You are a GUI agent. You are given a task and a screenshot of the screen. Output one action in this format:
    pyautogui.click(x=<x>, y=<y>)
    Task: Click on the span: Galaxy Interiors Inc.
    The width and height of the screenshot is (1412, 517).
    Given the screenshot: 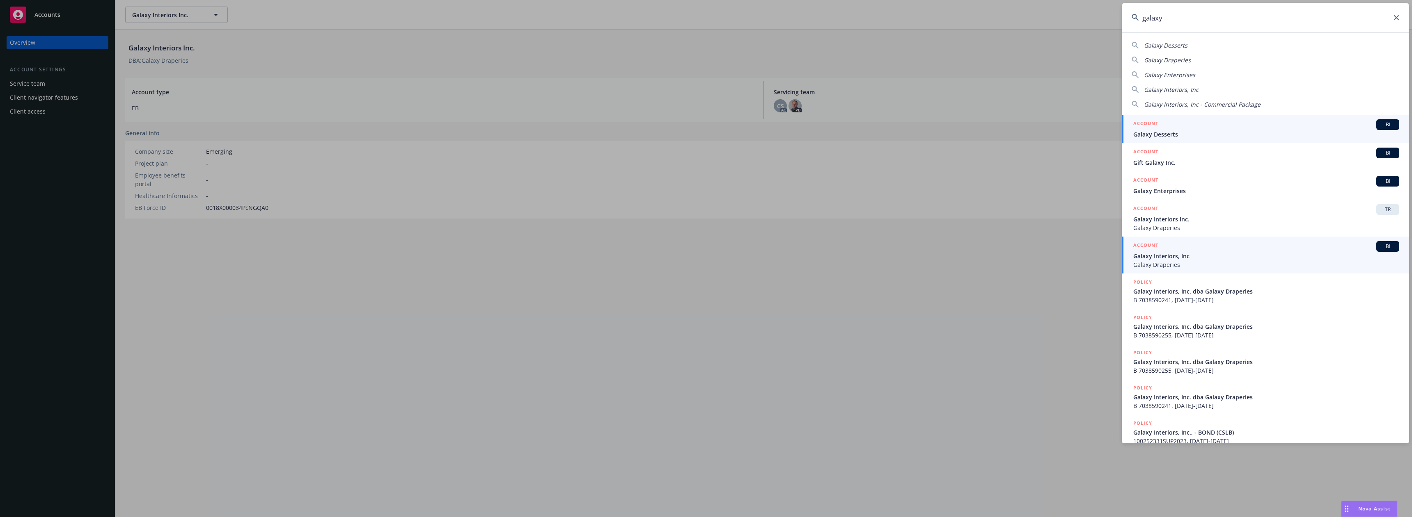 What is the action you would take?
    pyautogui.click(x=1266, y=219)
    